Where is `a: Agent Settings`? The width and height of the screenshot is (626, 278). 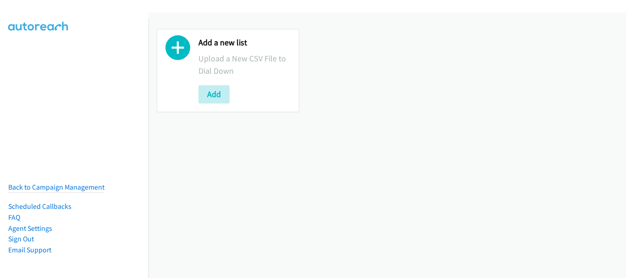
a: Agent Settings is located at coordinates (30, 228).